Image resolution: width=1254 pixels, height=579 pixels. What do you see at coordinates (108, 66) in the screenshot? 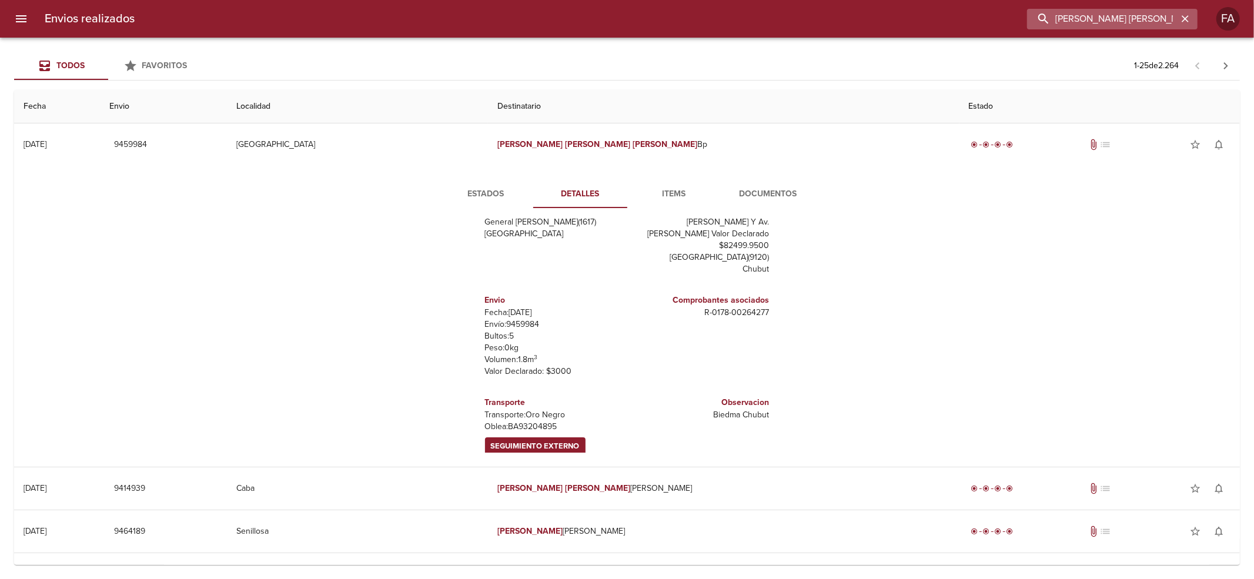
I see `div: Tabs Envios` at bounding box center [108, 66].